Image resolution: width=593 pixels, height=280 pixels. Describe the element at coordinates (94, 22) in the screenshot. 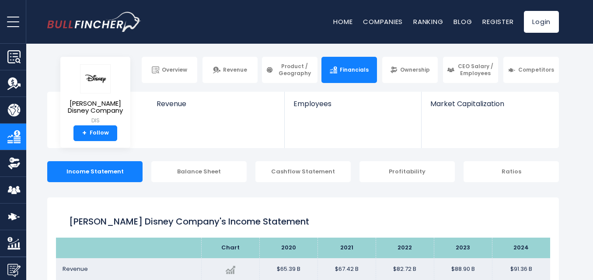

I see `a: Go to homepage` at that location.